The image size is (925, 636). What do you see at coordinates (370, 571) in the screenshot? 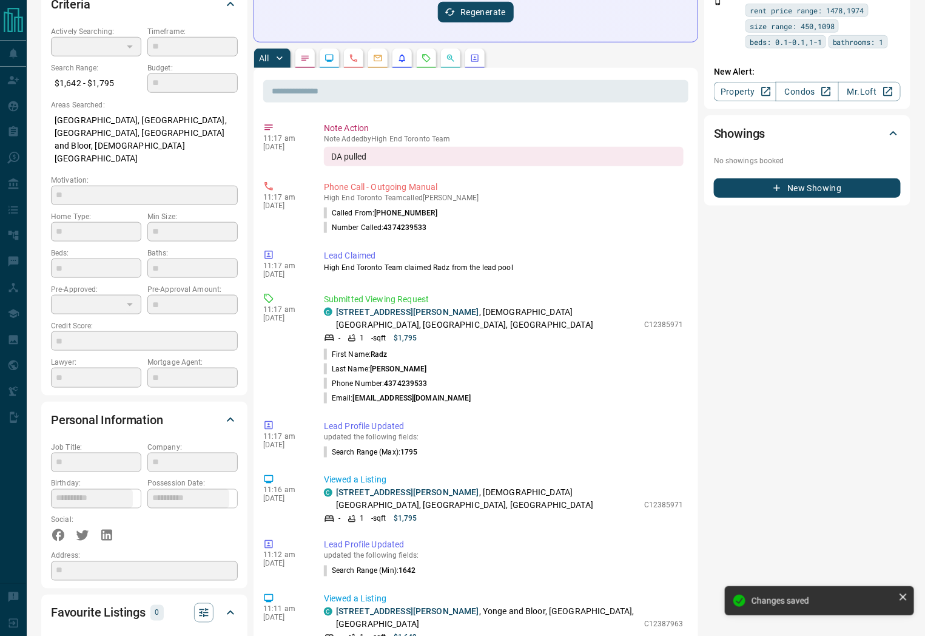
I see `p: Search Range (Min) :` at bounding box center [370, 571].